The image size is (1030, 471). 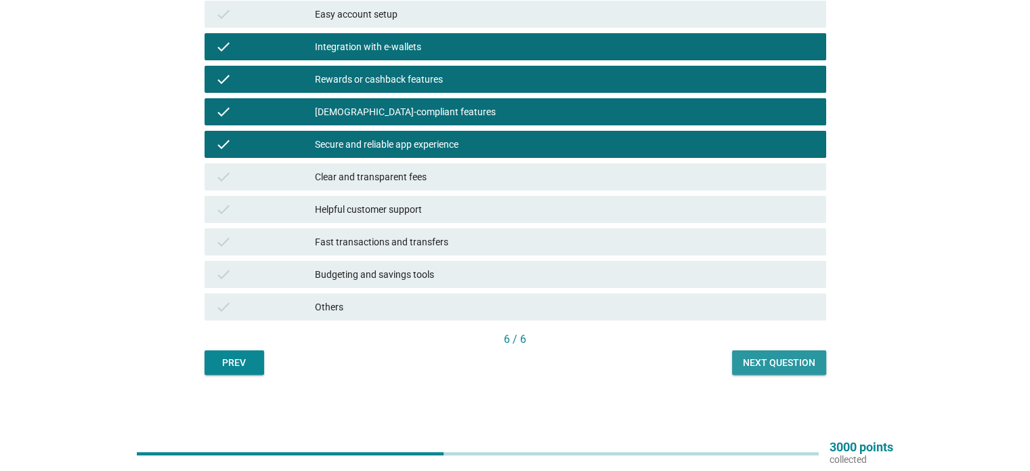 What do you see at coordinates (565, 144) in the screenshot?
I see `div: Secure and reliable app experience` at bounding box center [565, 144].